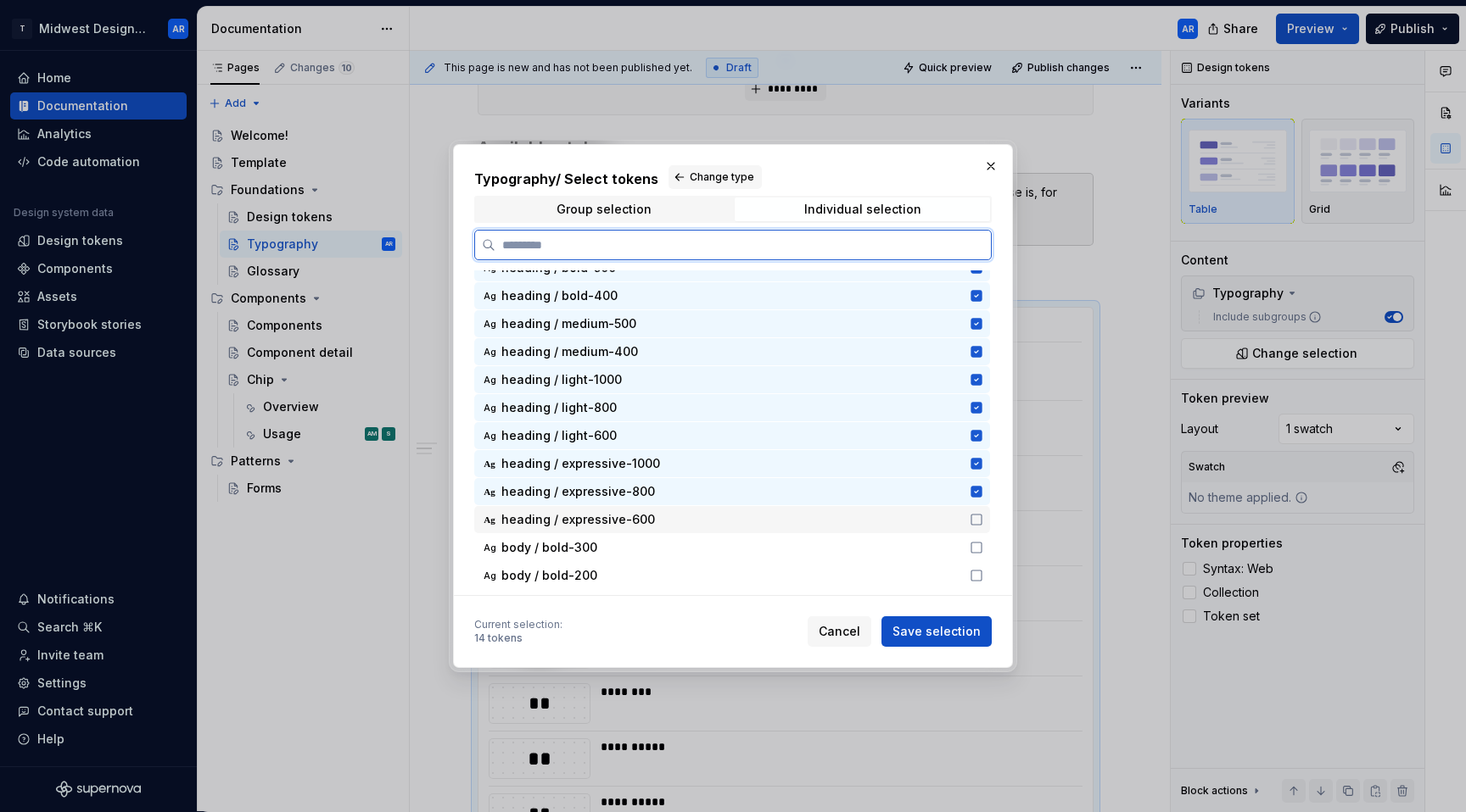 The height and width of the screenshot is (812, 1466). What do you see at coordinates (569, 352) in the screenshot?
I see `span: heading / medium-400` at bounding box center [569, 352].